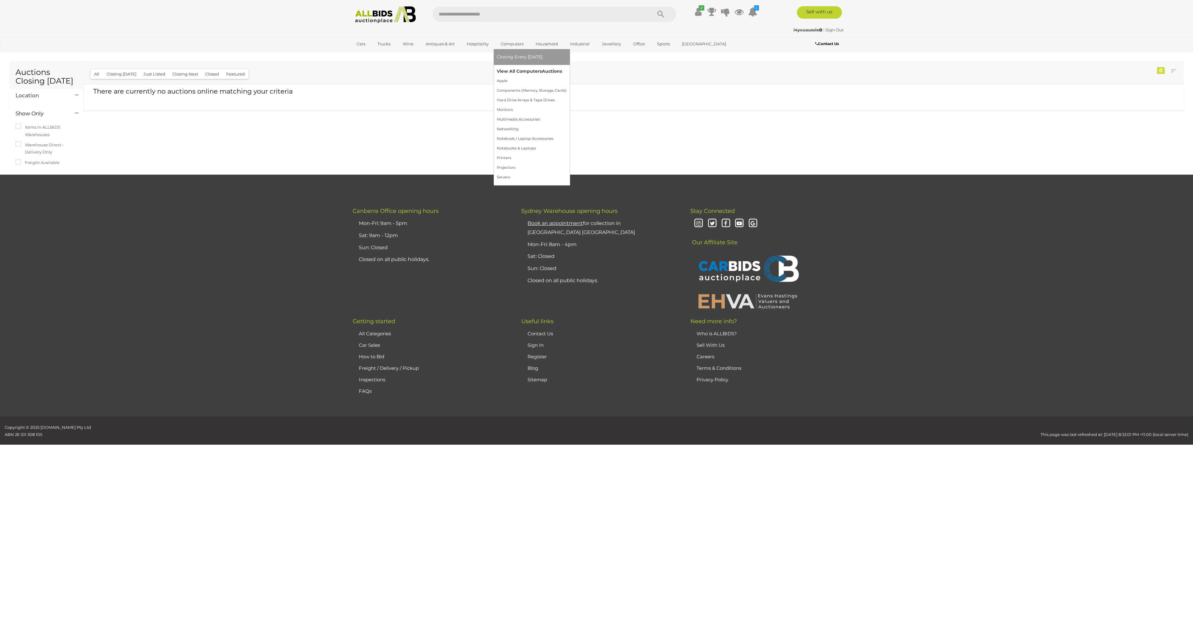 The image size is (1193, 633). Describe the element at coordinates (661, 14) in the screenshot. I see `button: Search` at that location.